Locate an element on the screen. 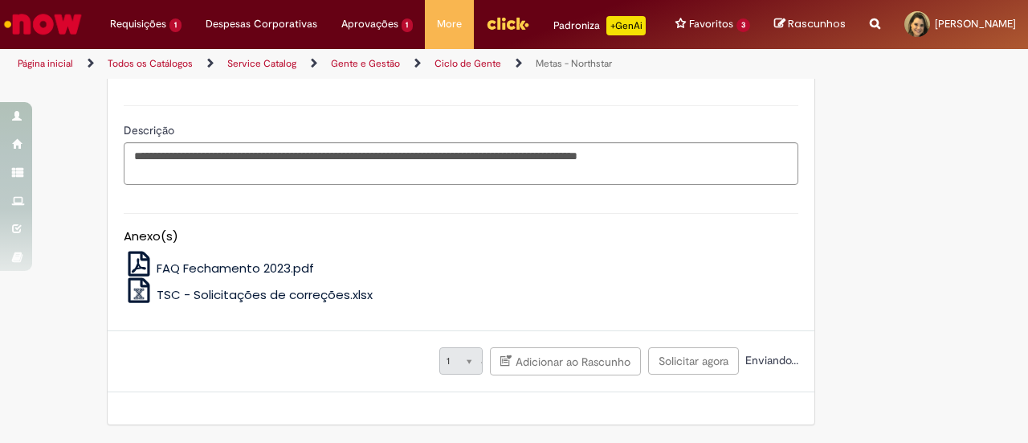  div: Padroniza is located at coordinates (599, 26).